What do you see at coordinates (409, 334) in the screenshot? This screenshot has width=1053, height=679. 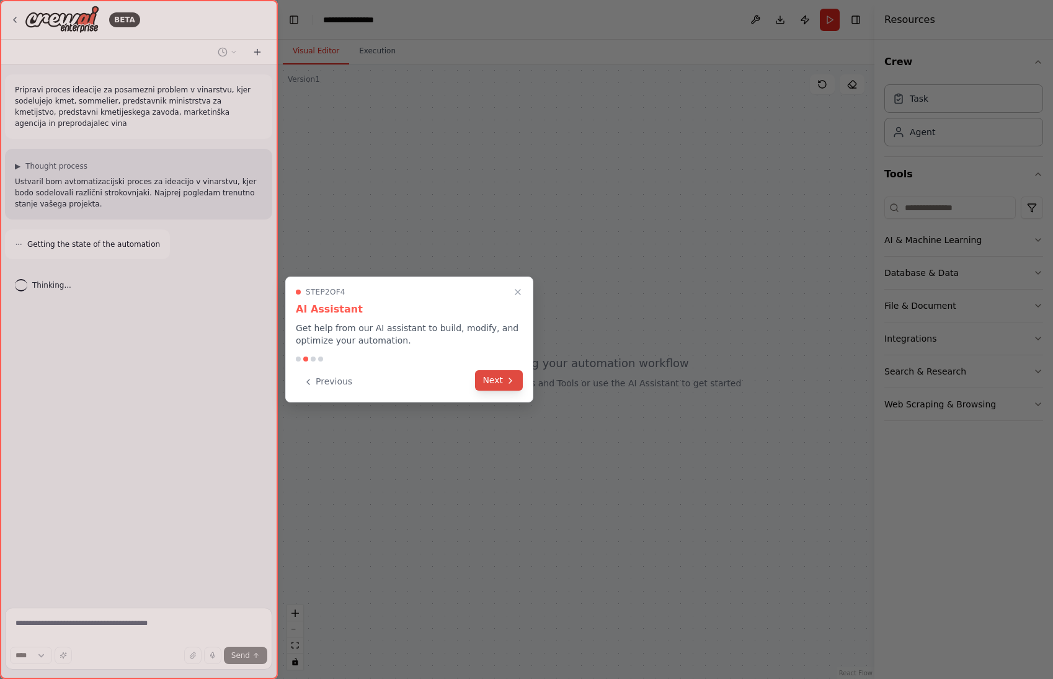 I see `p: Get help from our AI assistant to build, modify, and optimize your automation.` at bounding box center [409, 334].